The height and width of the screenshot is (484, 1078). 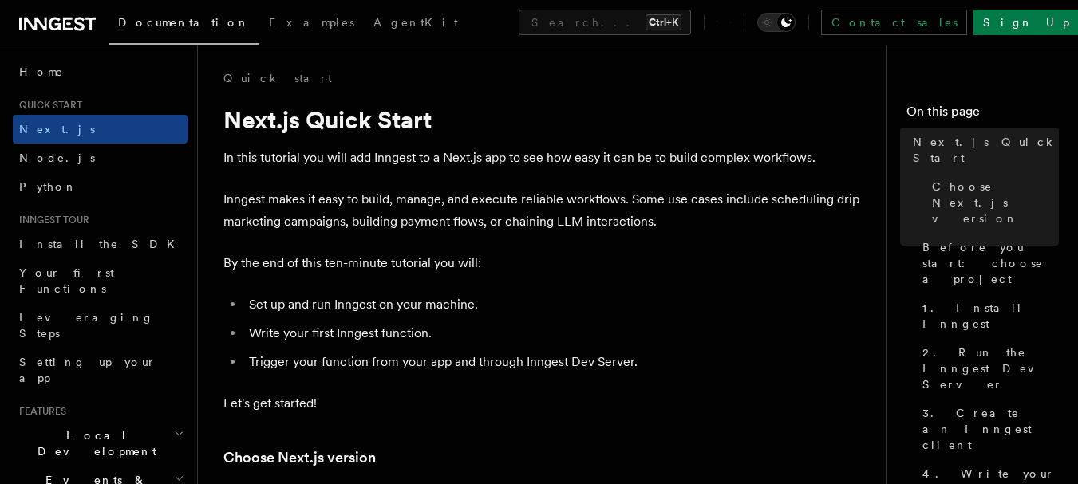 I want to click on a: 2. Run the Inngest Dev Server, so click(x=987, y=369).